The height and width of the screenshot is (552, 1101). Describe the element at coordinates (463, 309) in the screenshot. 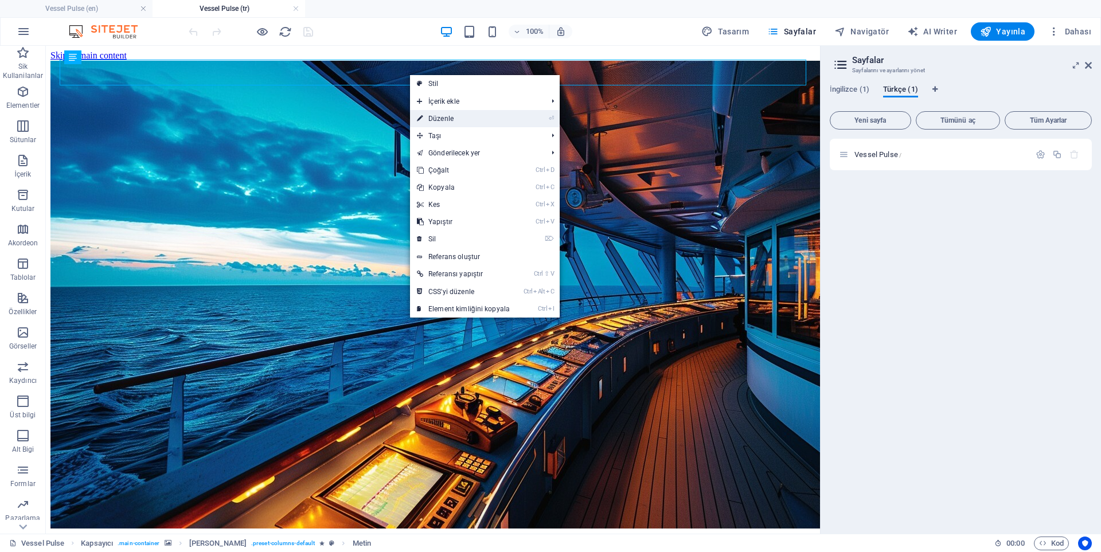

I see `a: CtrlIElement kimliğini kopyala` at that location.